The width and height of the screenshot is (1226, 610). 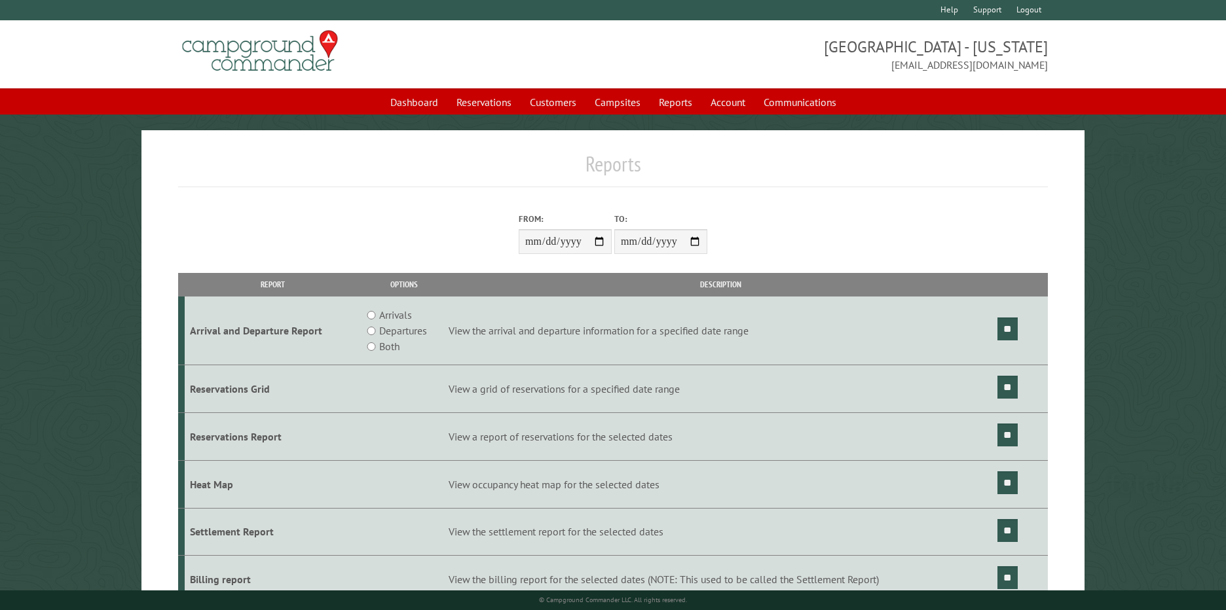 What do you see at coordinates (727, 102) in the screenshot?
I see `a: Account` at bounding box center [727, 102].